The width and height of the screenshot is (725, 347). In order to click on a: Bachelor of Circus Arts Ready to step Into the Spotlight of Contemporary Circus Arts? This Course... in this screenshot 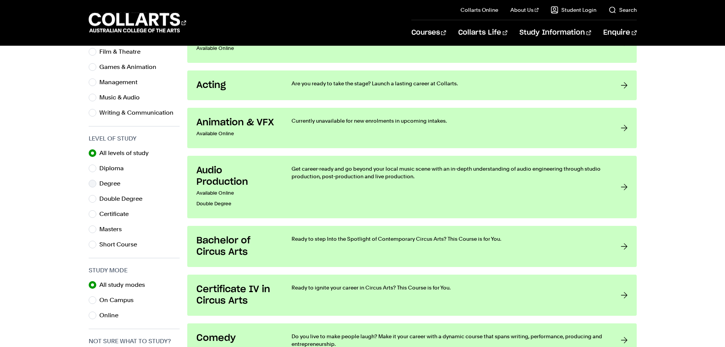, I will do `click(412, 246)`.